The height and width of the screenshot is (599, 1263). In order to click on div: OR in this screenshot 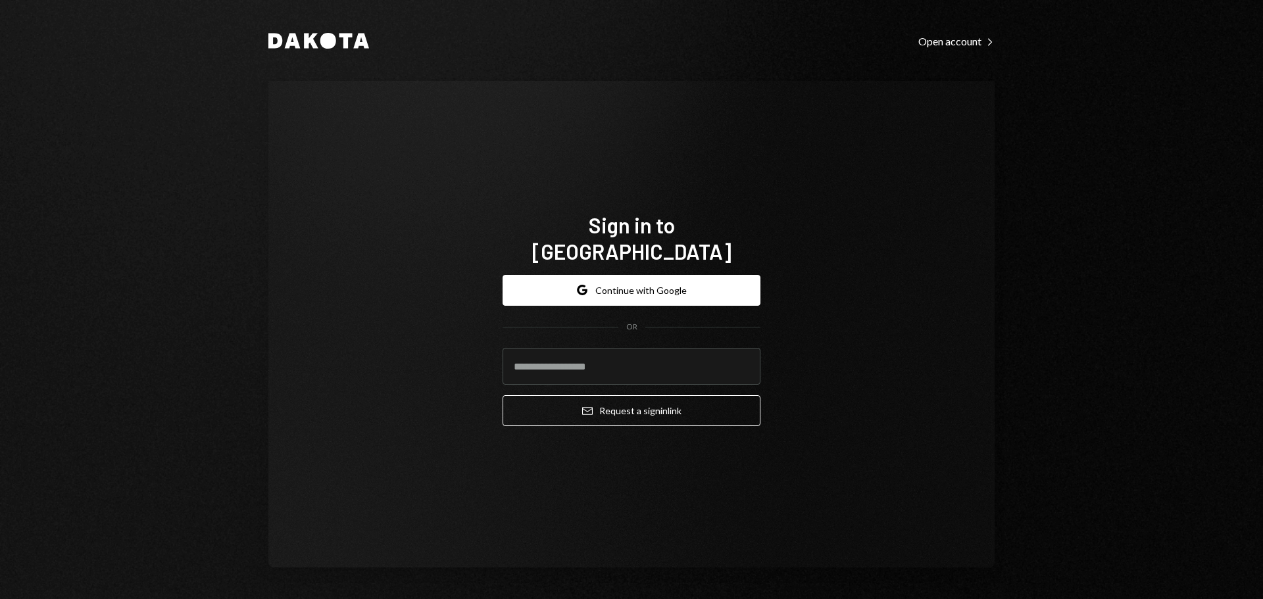, I will do `click(631, 327)`.